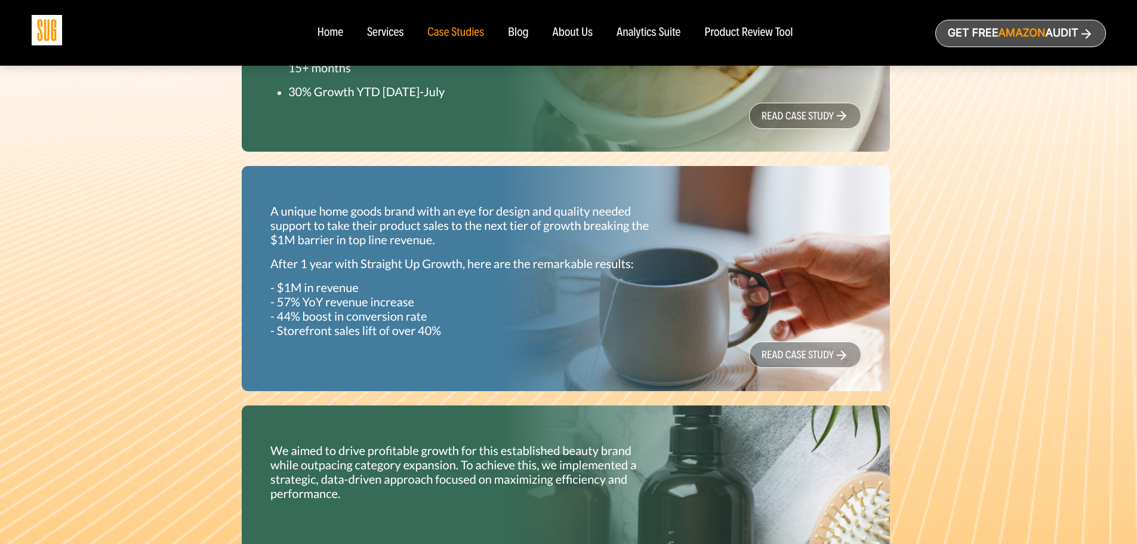 This screenshot has height=544, width=1137. I want to click on div: Blog, so click(518, 33).